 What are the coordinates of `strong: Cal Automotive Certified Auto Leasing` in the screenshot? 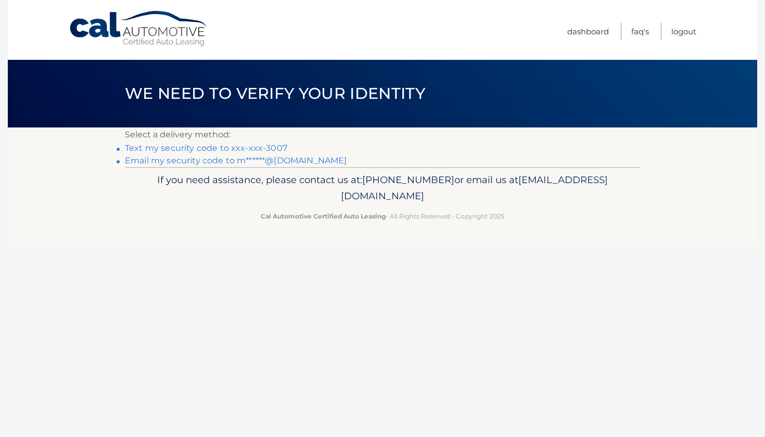 It's located at (323, 216).